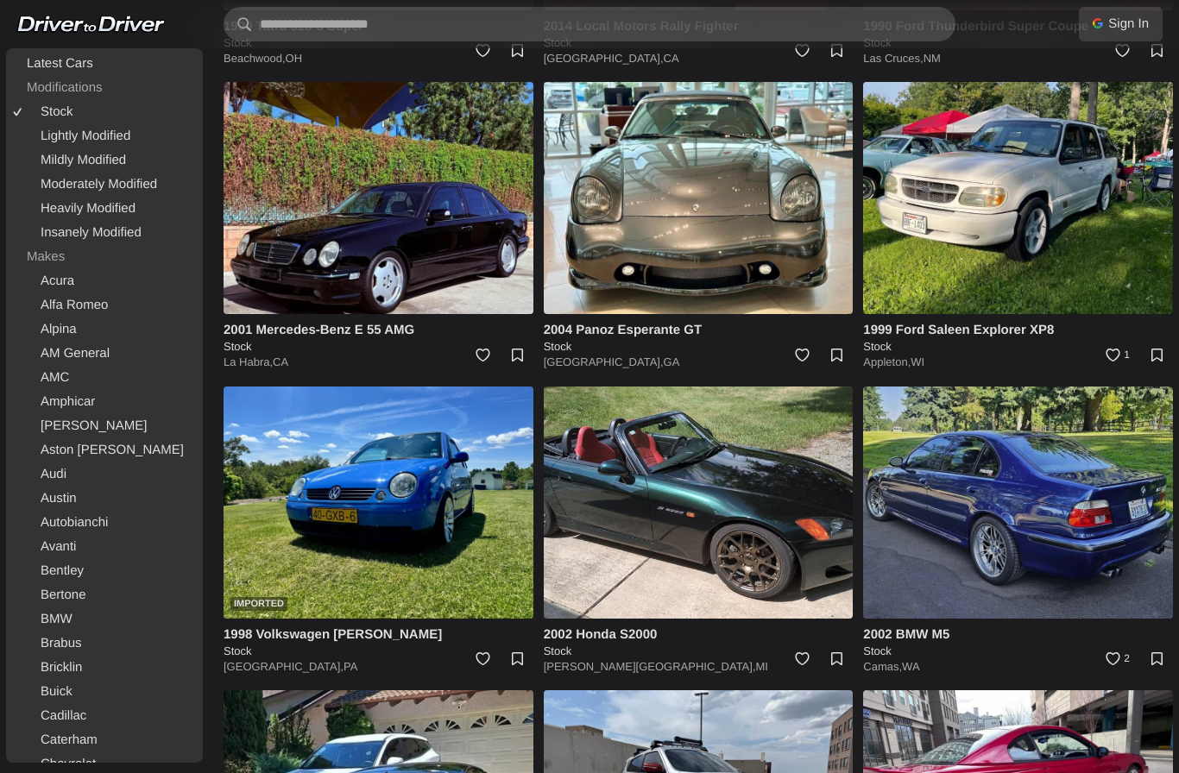 This screenshot has width=1179, height=773. I want to click on a: Brabus, so click(104, 644).